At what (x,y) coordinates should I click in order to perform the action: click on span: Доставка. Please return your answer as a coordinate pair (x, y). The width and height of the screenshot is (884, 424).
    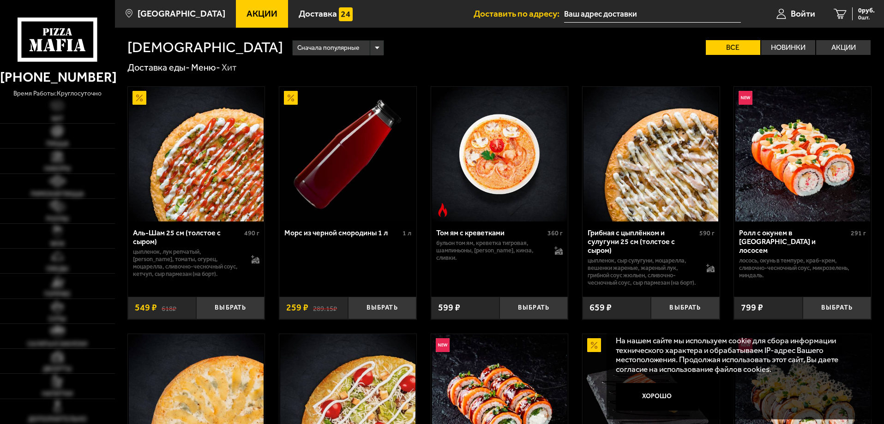
    Looking at the image, I should click on (318, 13).